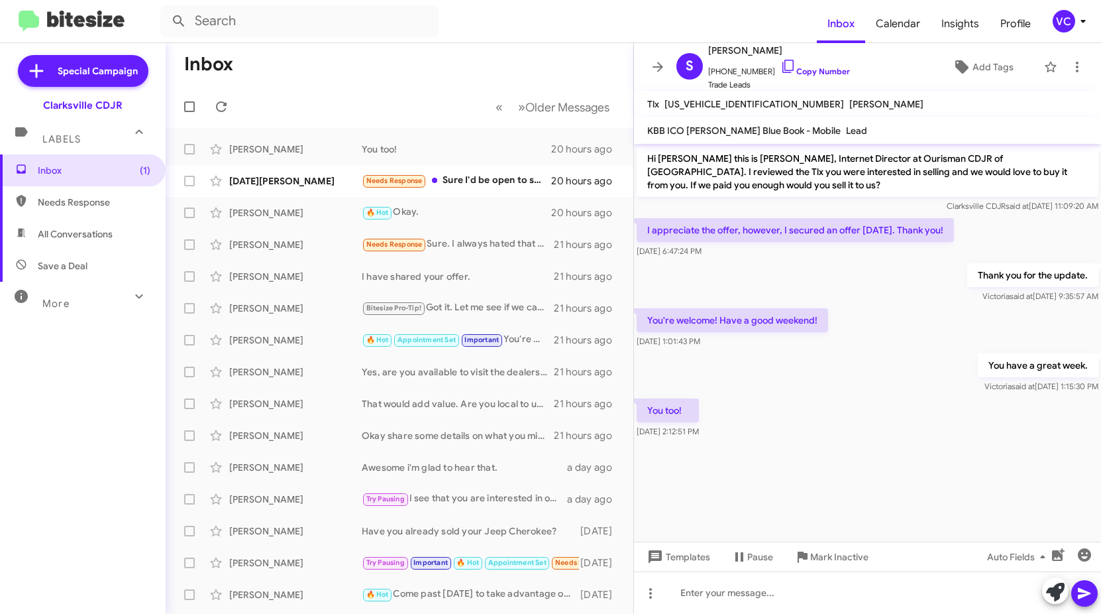 The height and width of the screenshot is (614, 1101). I want to click on div: I have shared your offer., so click(458, 276).